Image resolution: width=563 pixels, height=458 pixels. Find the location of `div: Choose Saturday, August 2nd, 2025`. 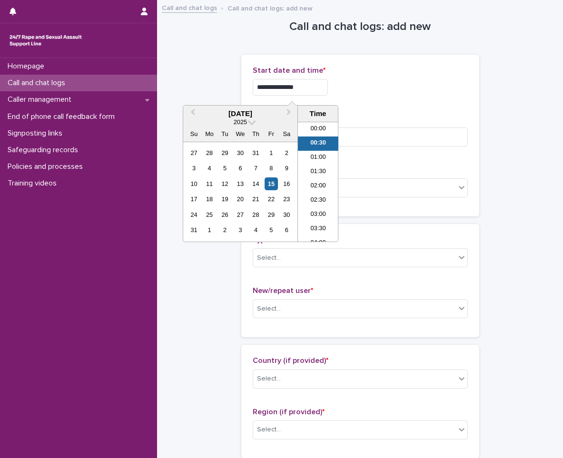

div: Choose Saturday, August 2nd, 2025 is located at coordinates (286, 153).